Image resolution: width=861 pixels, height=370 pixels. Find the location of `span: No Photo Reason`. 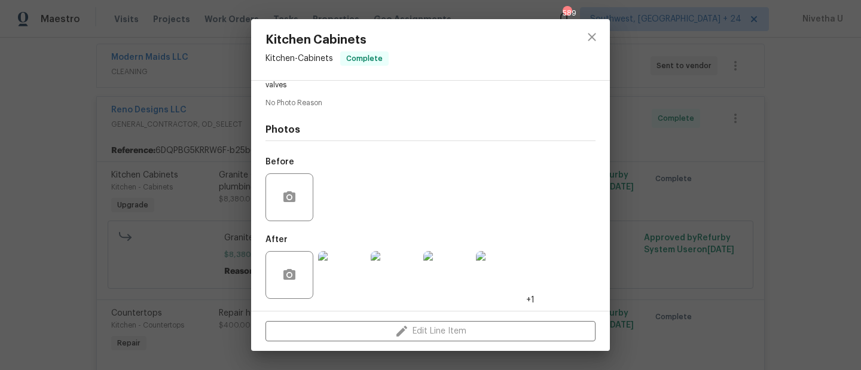

span: No Photo Reason is located at coordinates (430, 103).